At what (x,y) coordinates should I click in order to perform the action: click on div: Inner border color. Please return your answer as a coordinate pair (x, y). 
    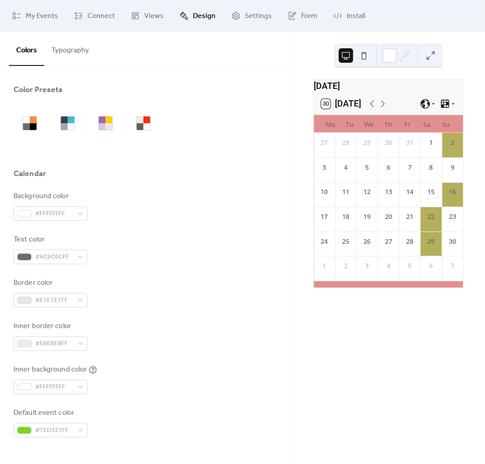
    Looking at the image, I should click on (50, 326).